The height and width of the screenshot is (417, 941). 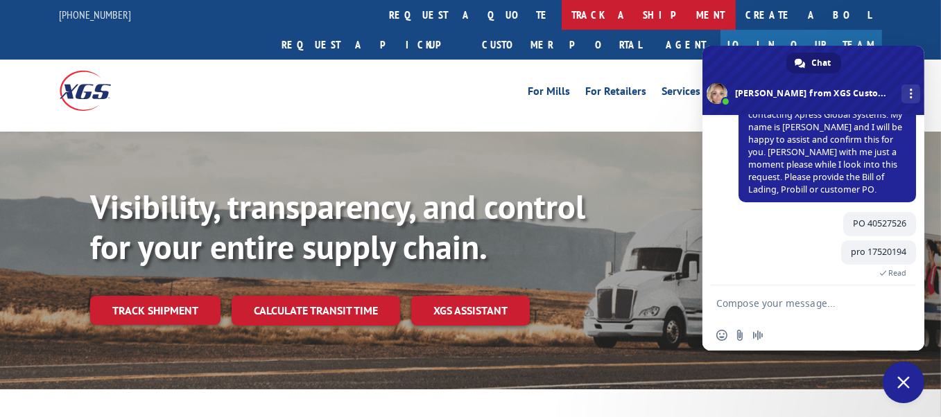 What do you see at coordinates (758, 335) in the screenshot?
I see `span: Audio message` at bounding box center [758, 335].